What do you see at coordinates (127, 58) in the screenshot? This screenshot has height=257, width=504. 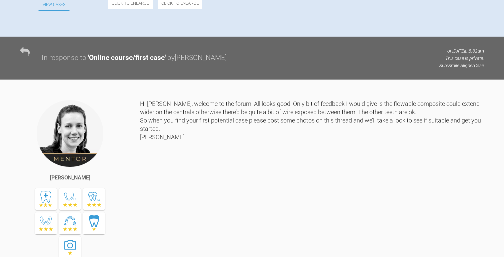 I see `div: ' Online course/first case '` at bounding box center [127, 58].